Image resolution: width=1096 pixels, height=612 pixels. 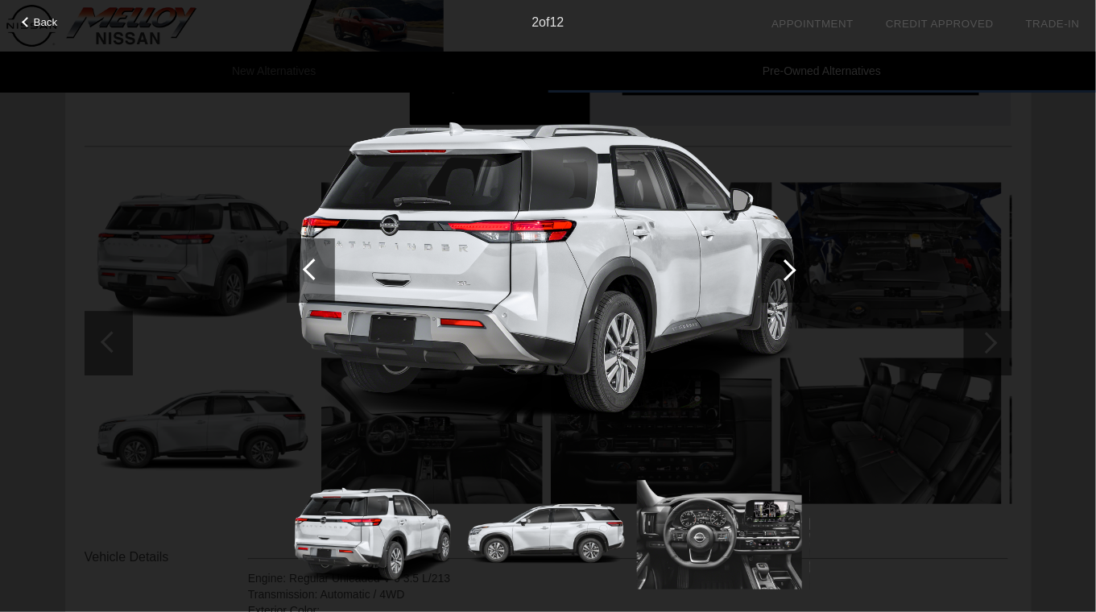 I want to click on span: 12, so click(x=558, y=22).